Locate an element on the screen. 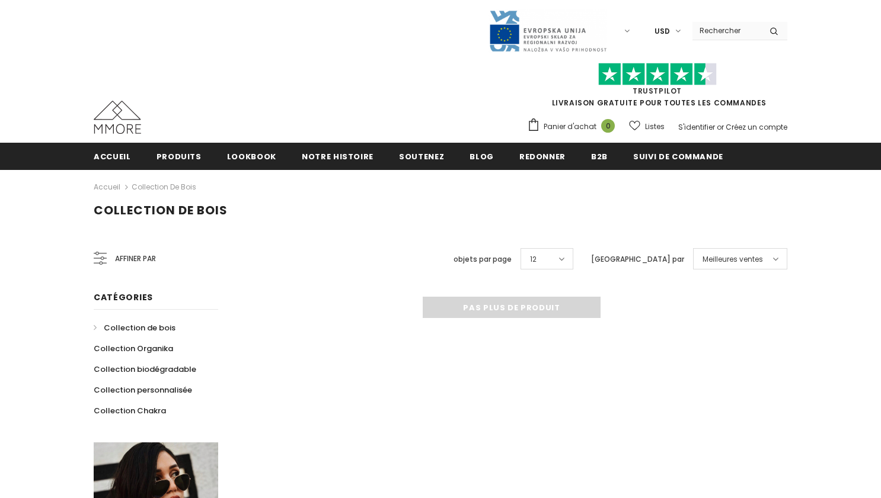  a: Notre histoire is located at coordinates (337, 156).